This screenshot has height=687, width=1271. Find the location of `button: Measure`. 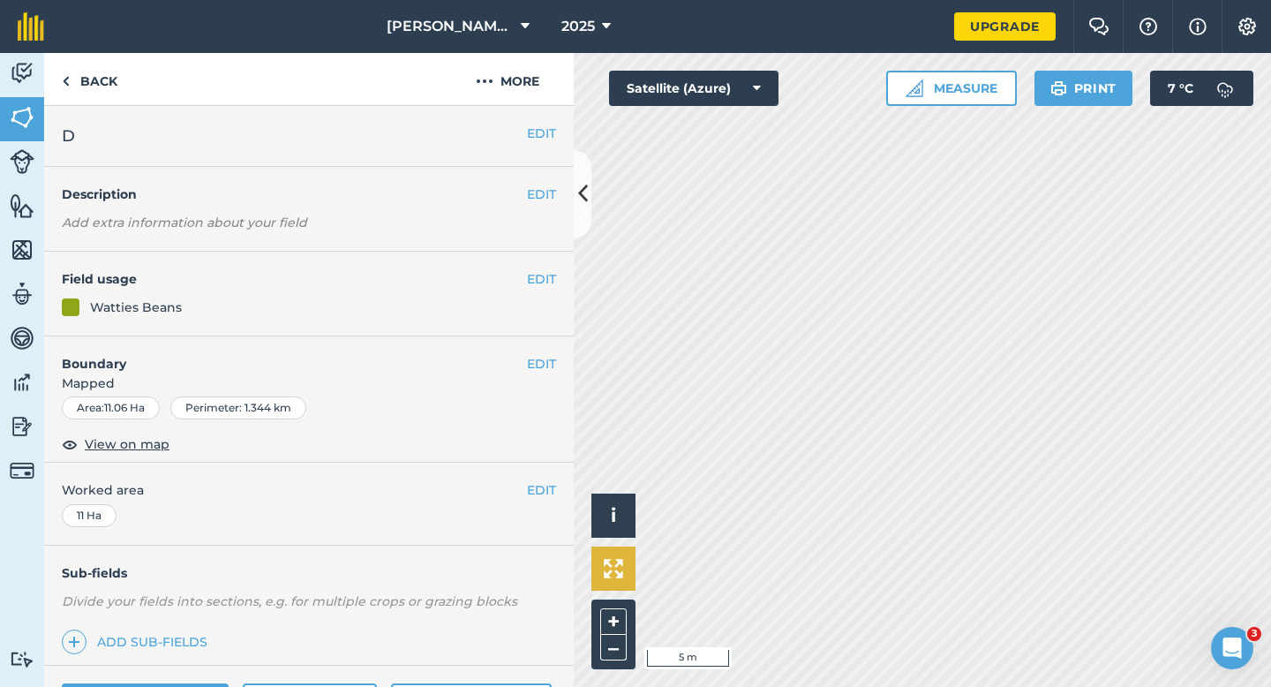

button: Measure is located at coordinates (952, 88).